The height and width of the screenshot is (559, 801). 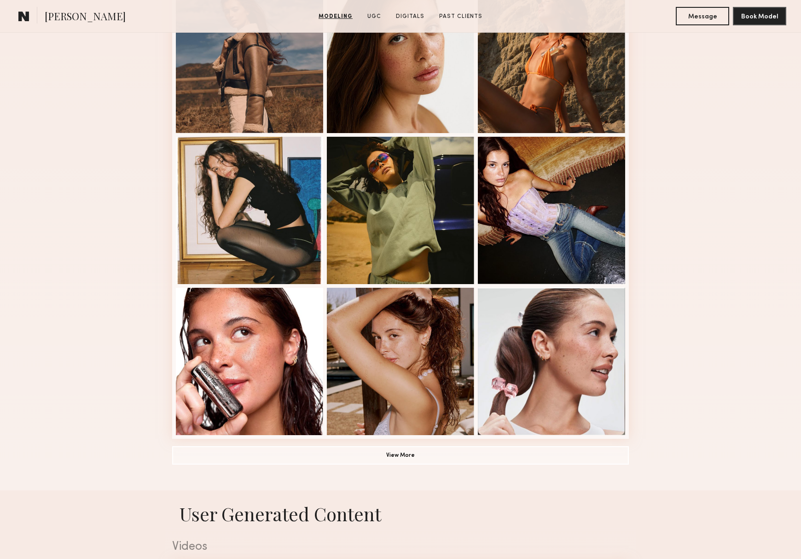 What do you see at coordinates (461, 17) in the screenshot?
I see `a: Past Clients` at bounding box center [461, 17].